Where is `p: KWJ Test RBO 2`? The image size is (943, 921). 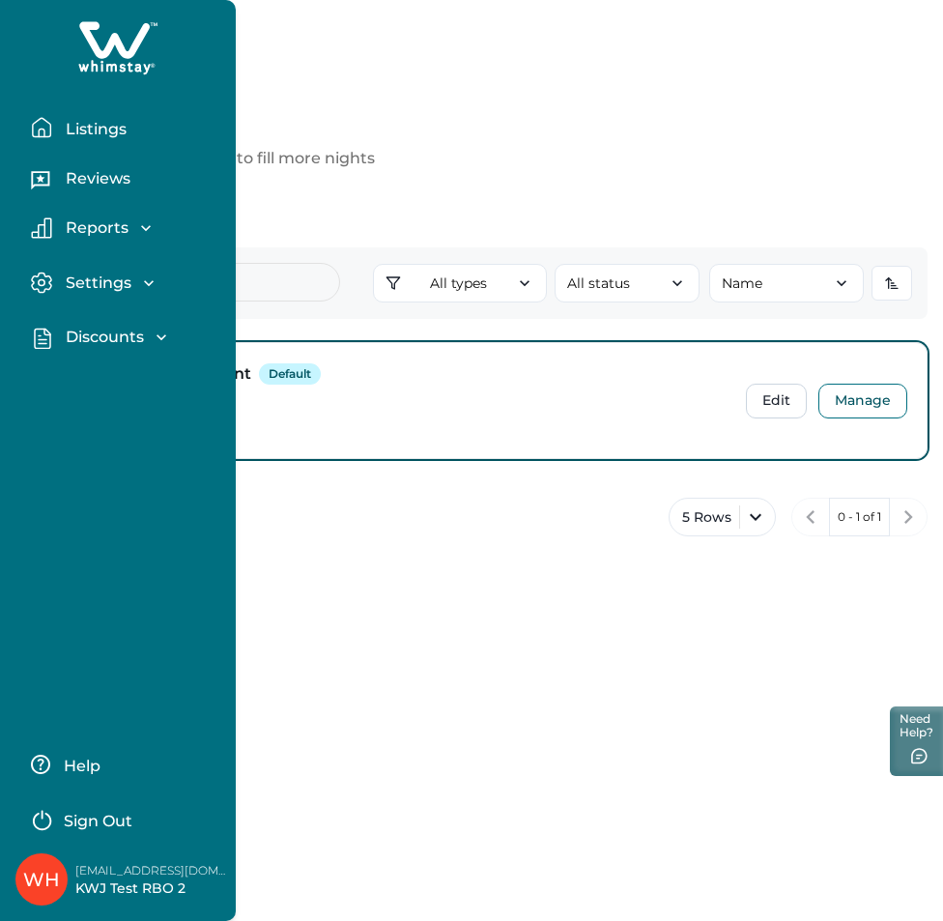
p: KWJ Test RBO 2 is located at coordinates (153, 889).